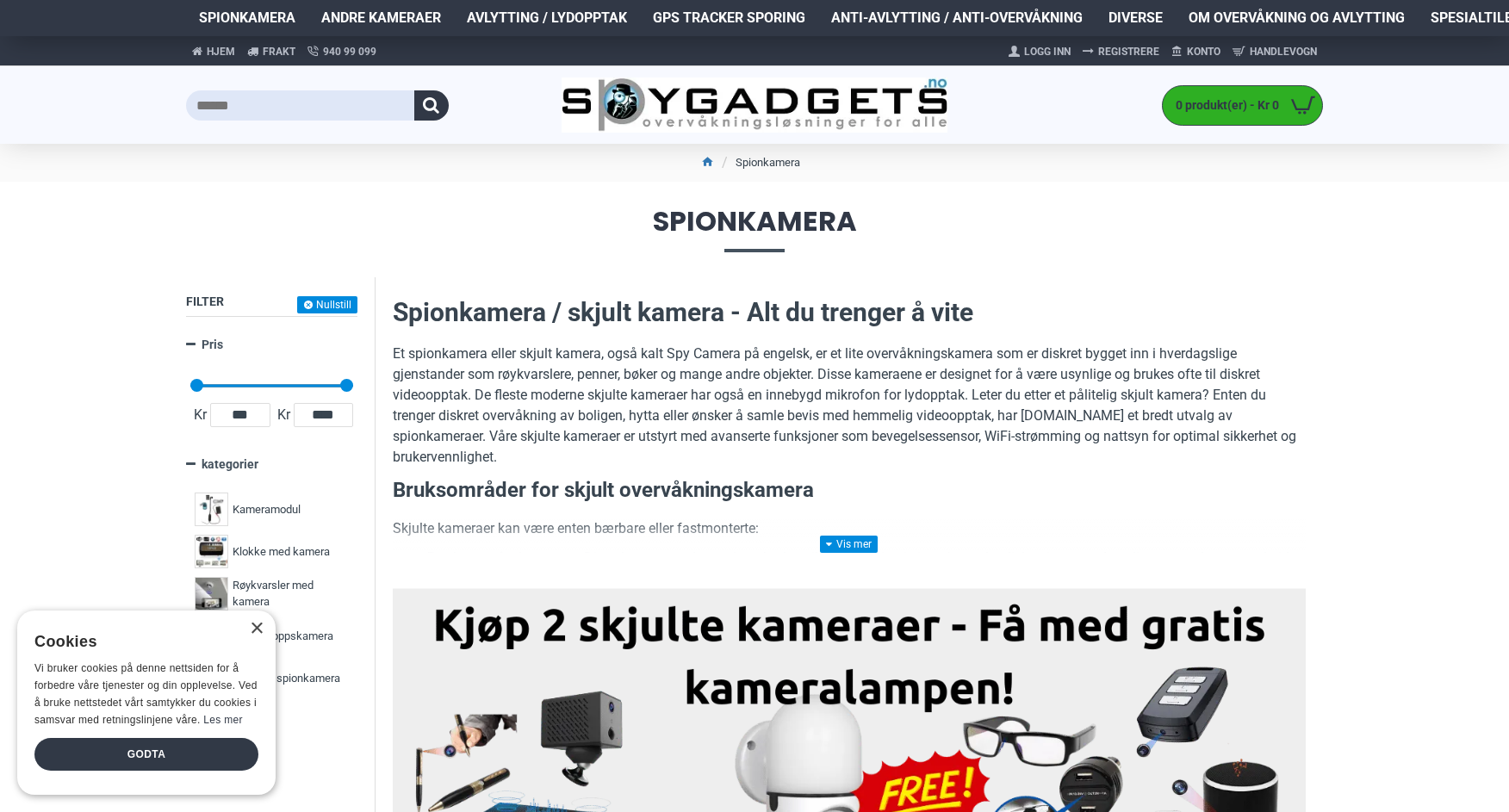  What do you see at coordinates (867, 569) in the screenshot?
I see `li: Disse kan tas med overalt og brukes til skjult filming i situasjoner der diskresjon er nødvendig ...` at bounding box center [867, 569].